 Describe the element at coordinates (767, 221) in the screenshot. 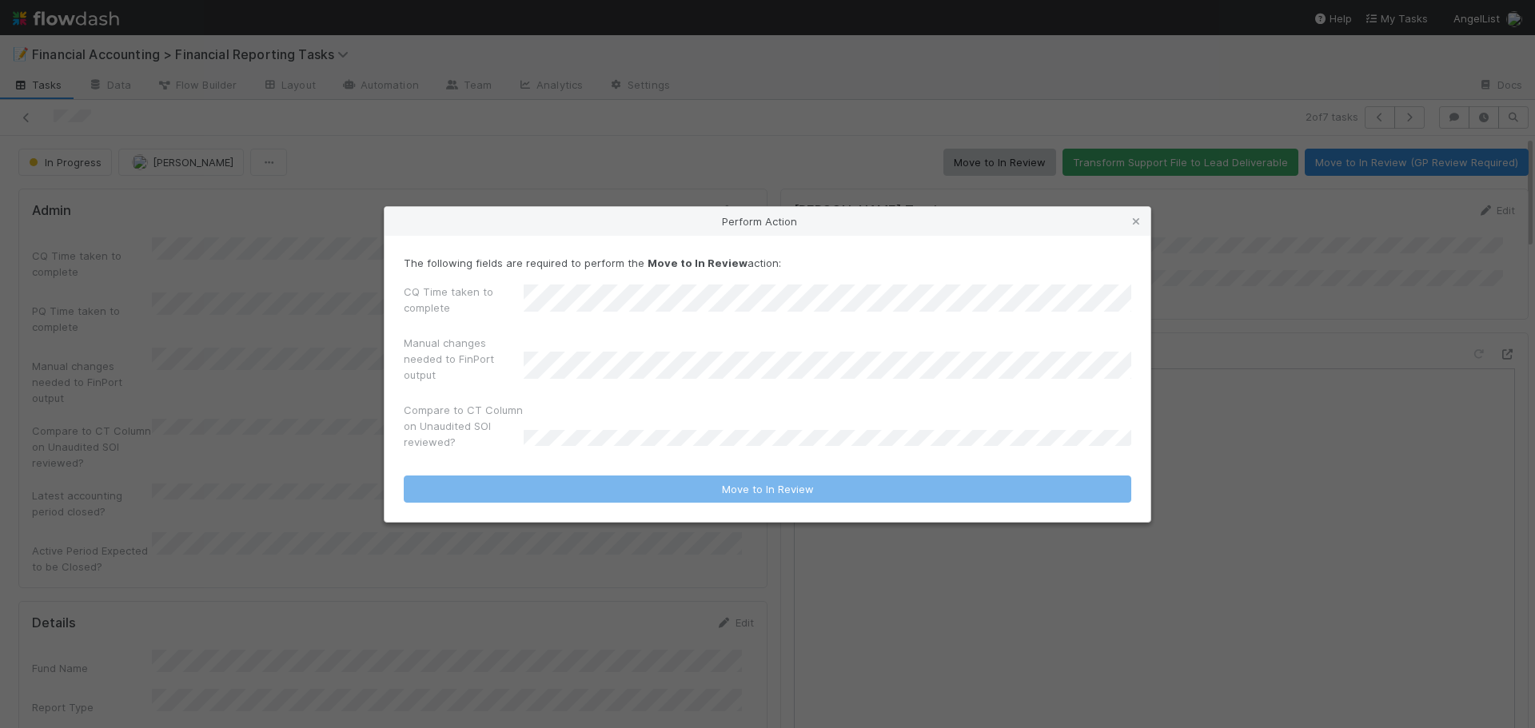

I see `div: Perform Action` at that location.